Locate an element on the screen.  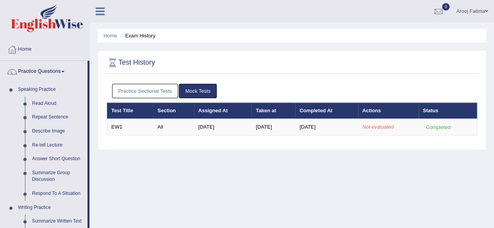
a: Answer Short Question is located at coordinates (58, 159).